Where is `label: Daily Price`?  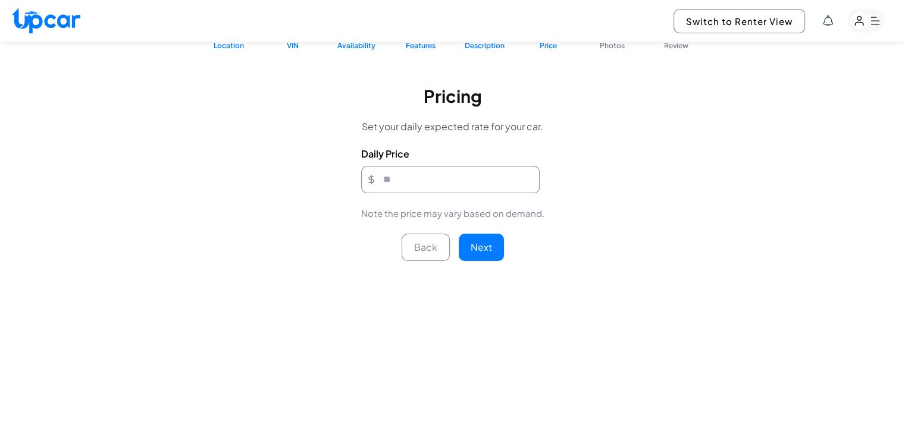 label: Daily Price is located at coordinates (453, 154).